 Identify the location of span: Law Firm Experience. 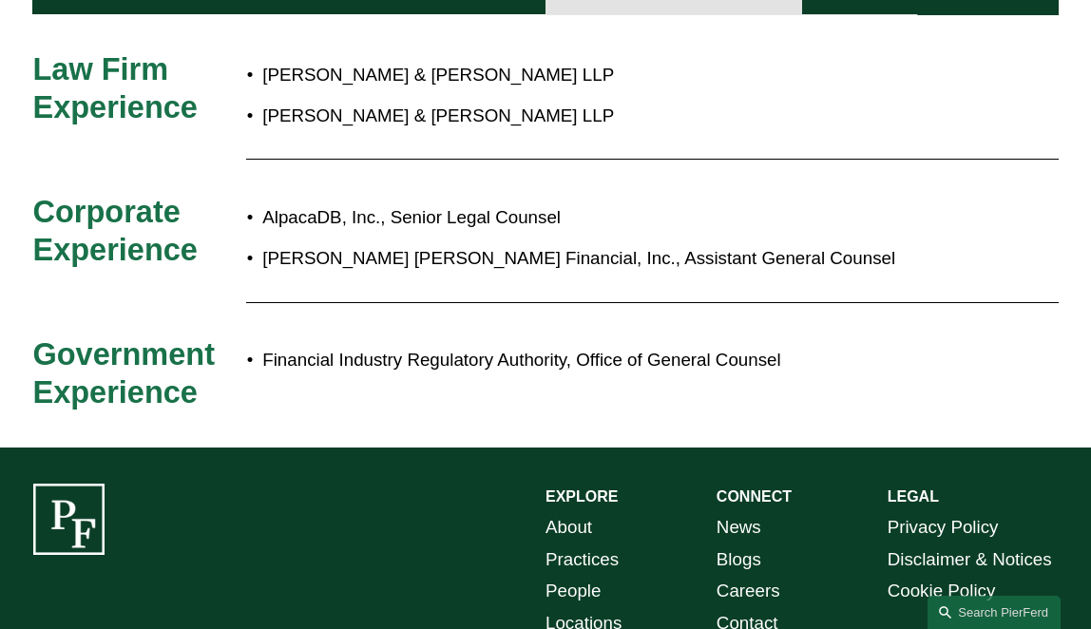
(115, 88).